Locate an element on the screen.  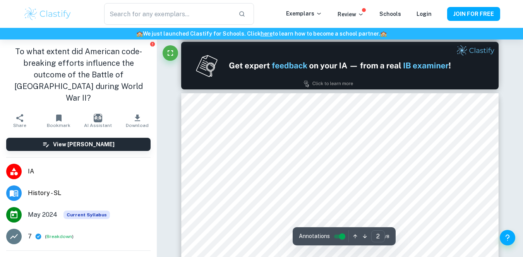
span: Current Syllabus is located at coordinates (87, 215).